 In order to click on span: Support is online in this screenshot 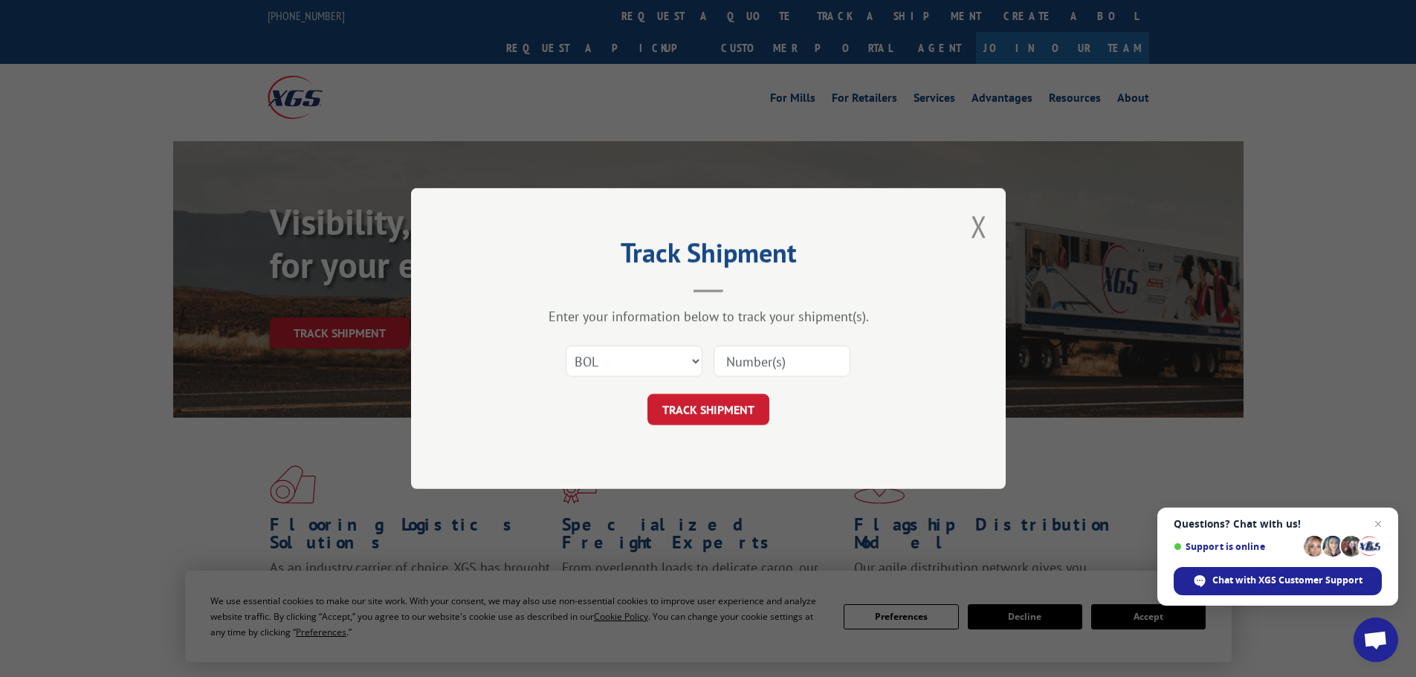, I will do `click(1236, 546)`.